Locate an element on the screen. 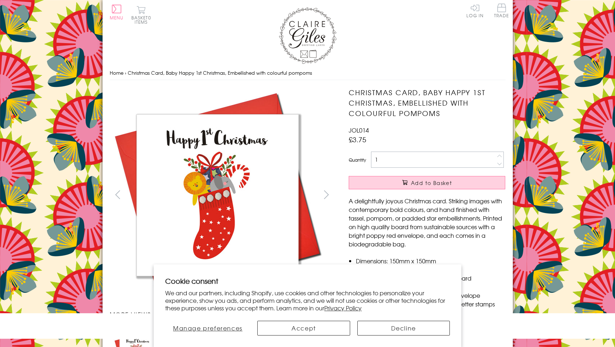 The height and width of the screenshot is (347, 615). span: £3.75 is located at coordinates (357, 140).